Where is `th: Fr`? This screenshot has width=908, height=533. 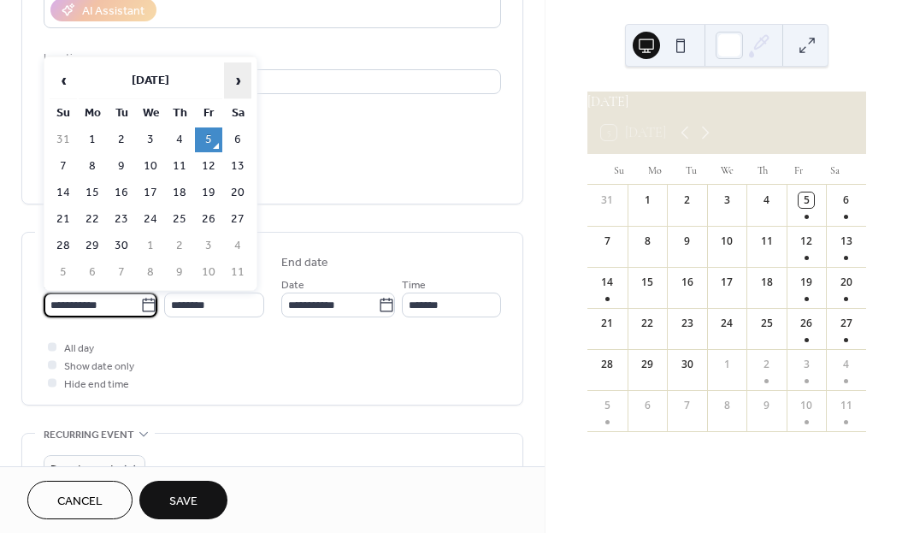 th: Fr is located at coordinates (209, 113).